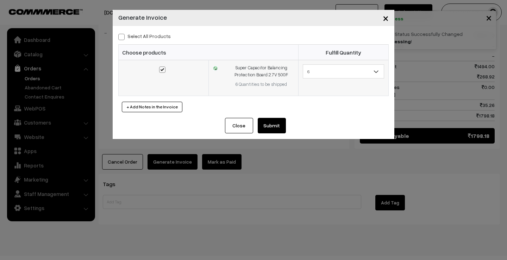 This screenshot has width=507, height=260. What do you see at coordinates (208, 52) in the screenshot?
I see `th: Choose products` at bounding box center [208, 52].